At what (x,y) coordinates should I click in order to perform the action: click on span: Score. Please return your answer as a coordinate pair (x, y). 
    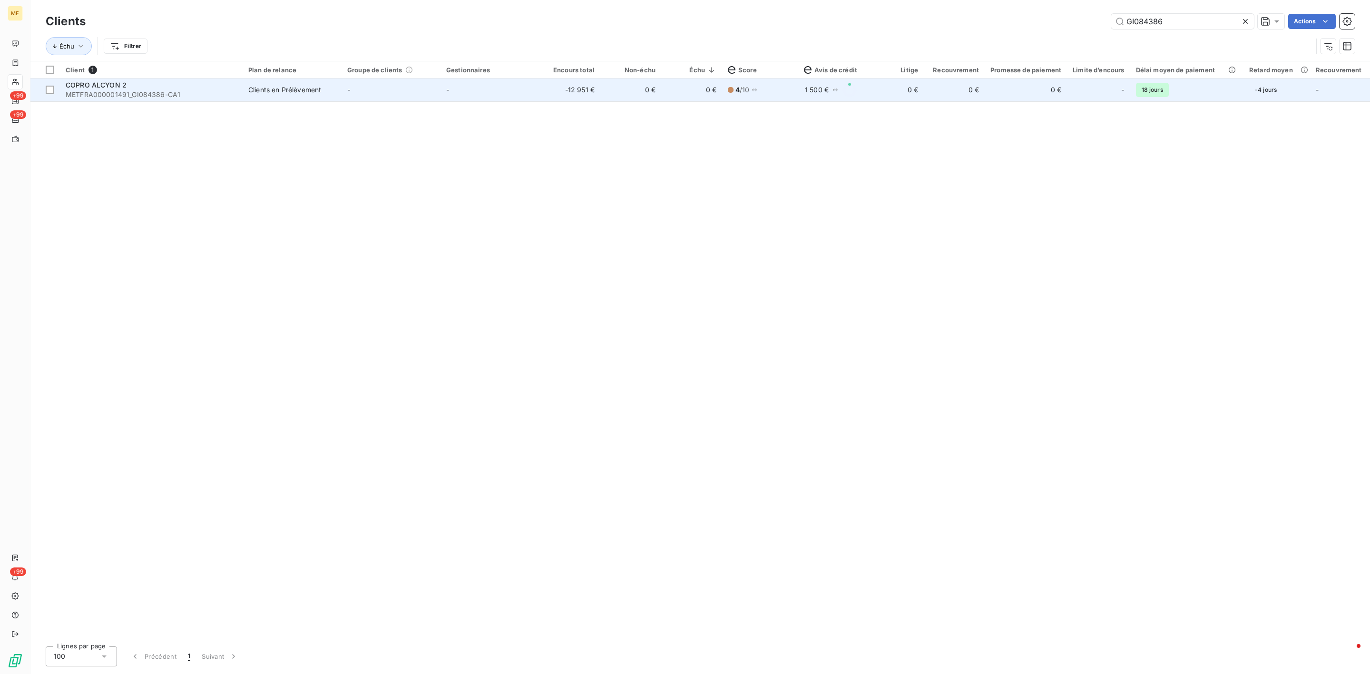
    Looking at the image, I should click on (742, 70).